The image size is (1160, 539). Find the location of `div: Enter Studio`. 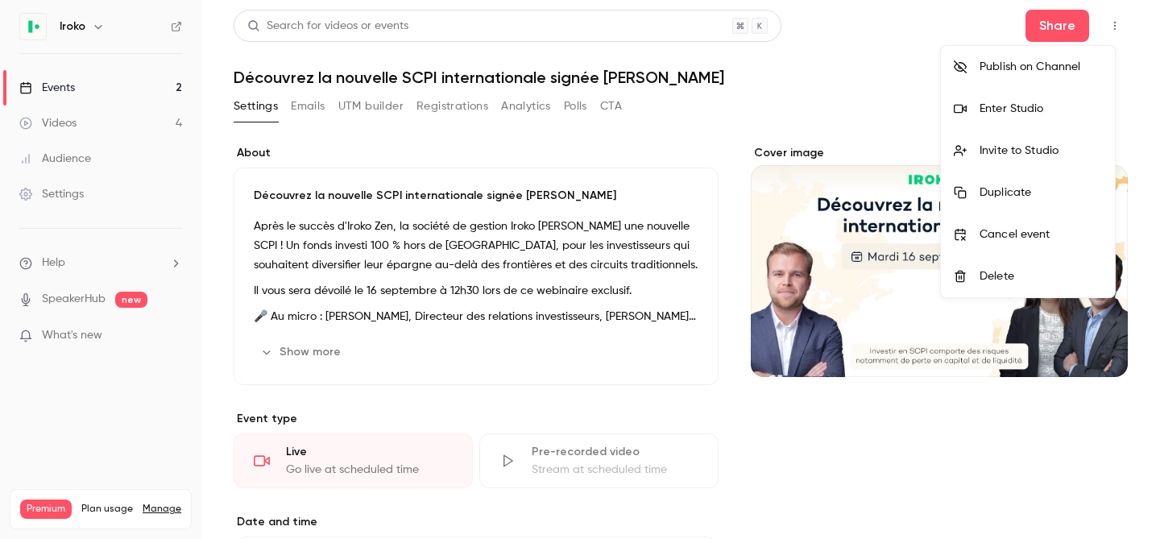

div: Enter Studio is located at coordinates (1041, 109).